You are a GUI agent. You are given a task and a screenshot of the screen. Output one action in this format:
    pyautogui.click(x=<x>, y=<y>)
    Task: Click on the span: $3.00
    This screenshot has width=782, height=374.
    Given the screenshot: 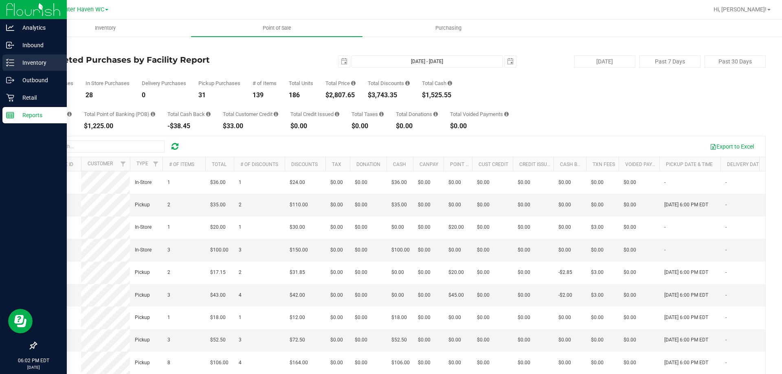 What is the action you would take?
    pyautogui.click(x=597, y=295)
    